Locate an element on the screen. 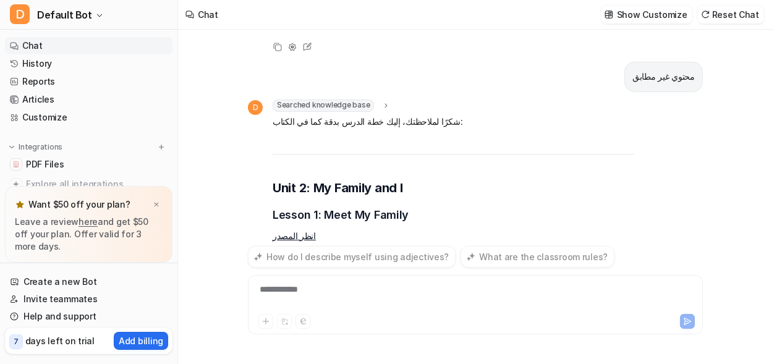 The width and height of the screenshot is (774, 364). button: Reset Chat is located at coordinates (731, 14).